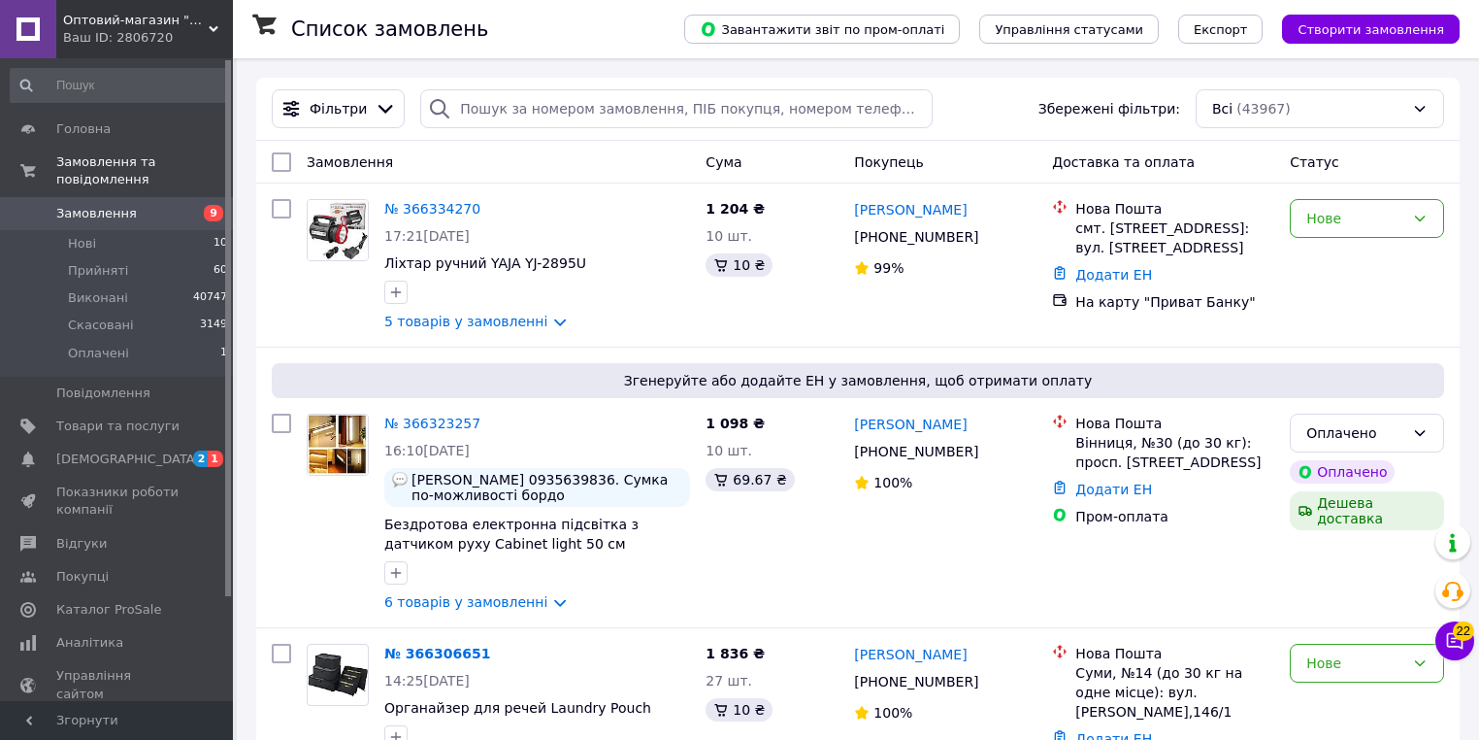 The width and height of the screenshot is (1479, 740). Describe the element at coordinates (136, 20) in the screenshot. I see `span: Оптовий-магазин "Юг-Опт"` at that location.